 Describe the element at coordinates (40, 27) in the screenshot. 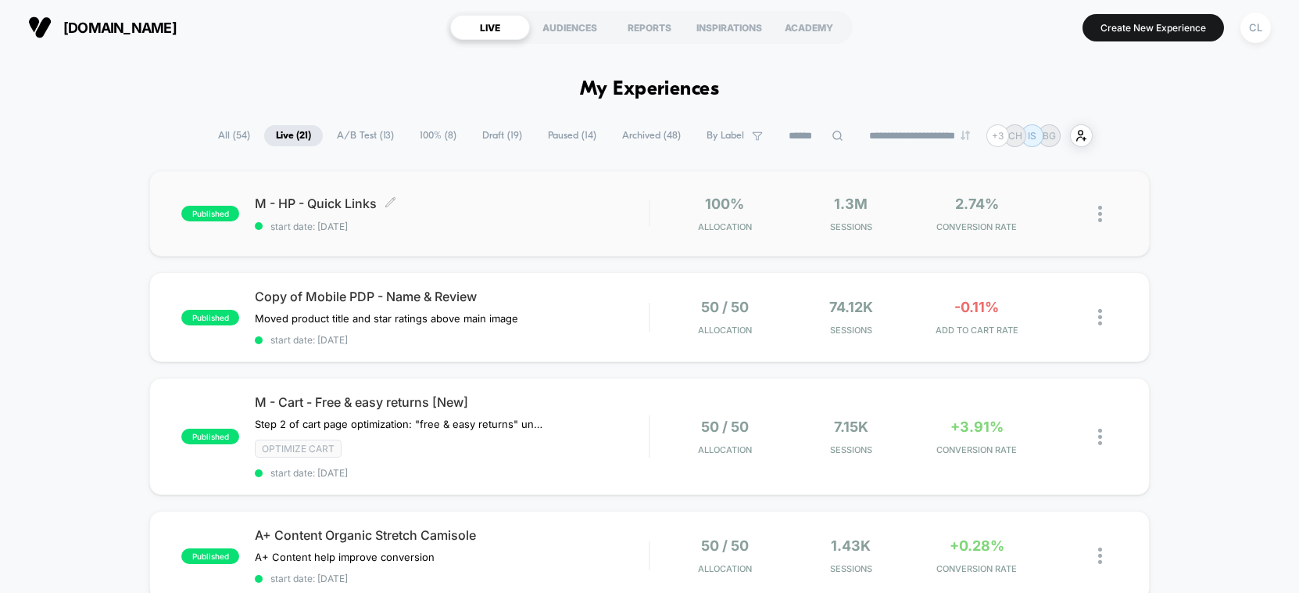

I see `img: Visually logo` at that location.